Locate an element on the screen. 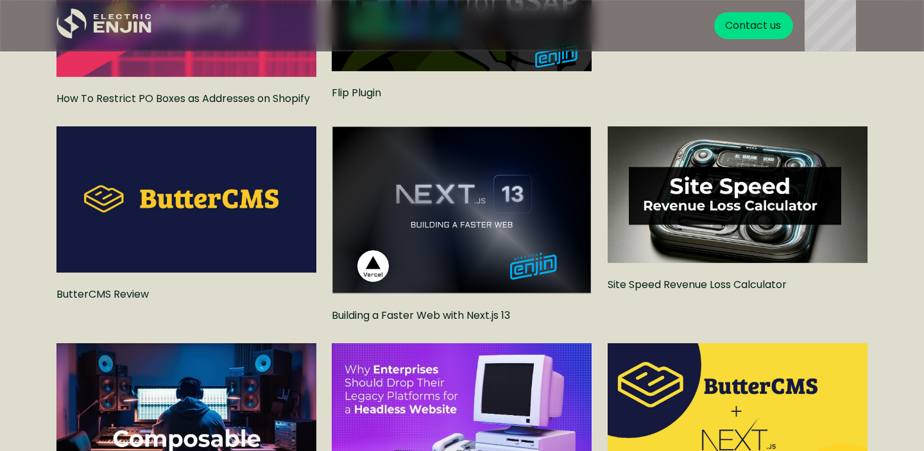 This screenshot has height=451, width=924. a: home is located at coordinates (105, 26).